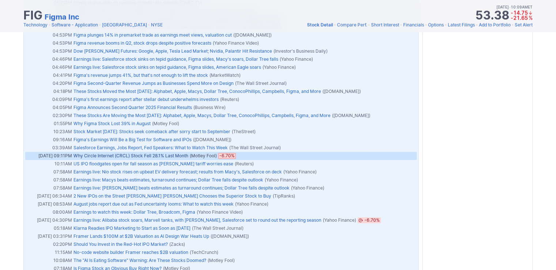  What do you see at coordinates (49, 260) in the screenshot?
I see `td: 10:08AM` at bounding box center [49, 260].